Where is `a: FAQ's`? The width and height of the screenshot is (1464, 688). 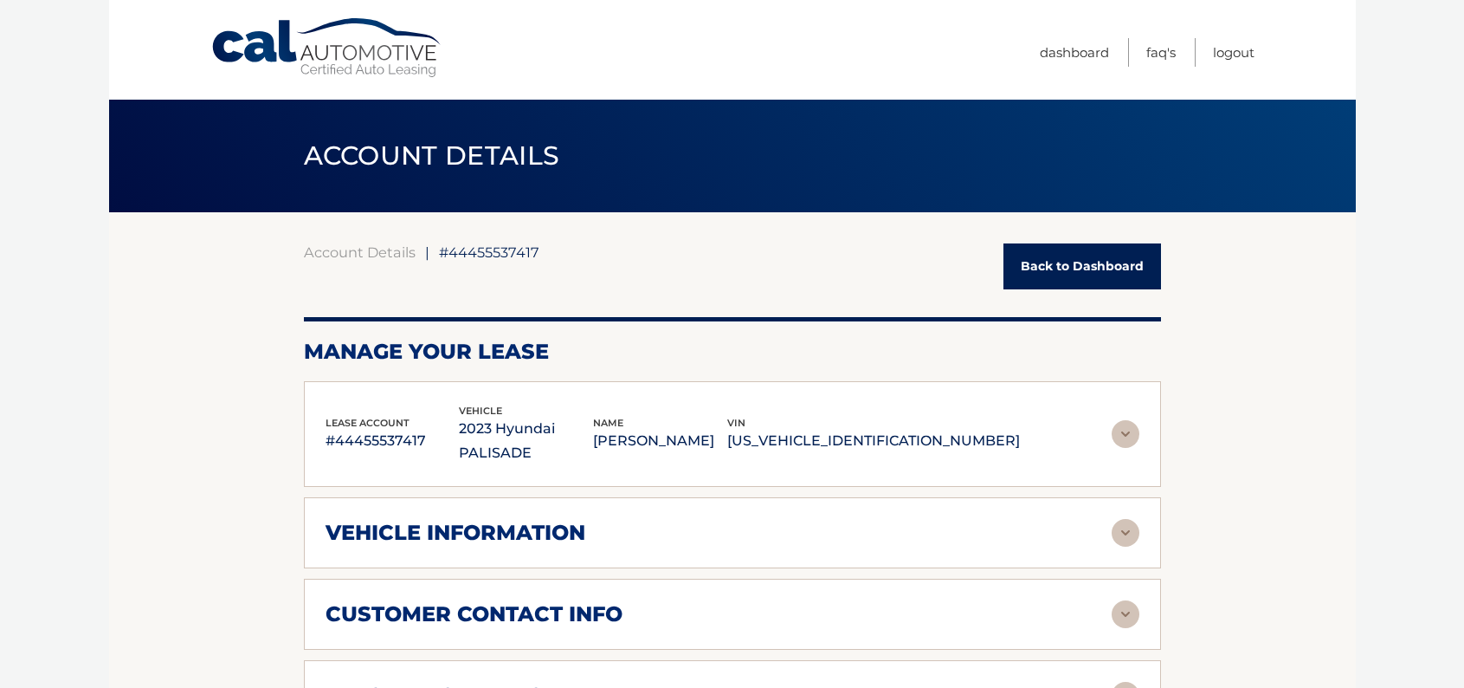 a: FAQ's is located at coordinates (1161, 52).